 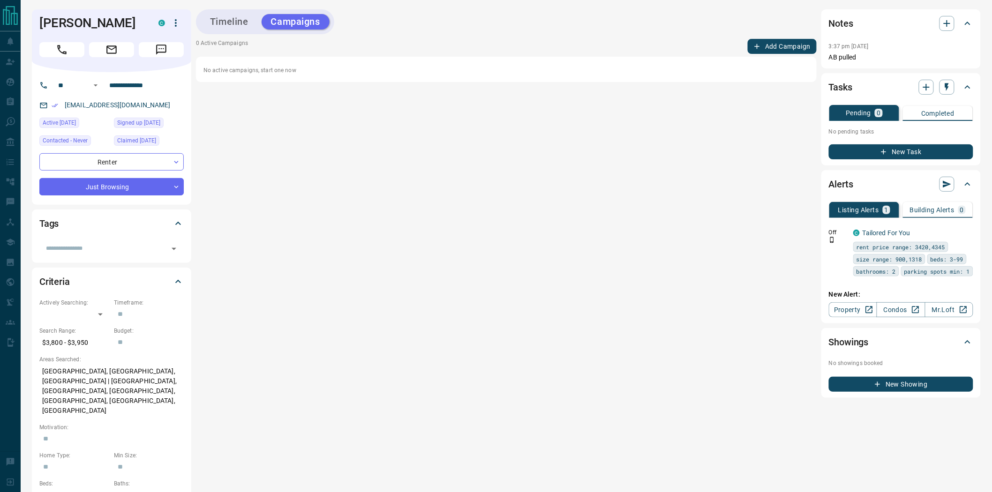 I want to click on span: beds: 3-99, so click(x=947, y=259).